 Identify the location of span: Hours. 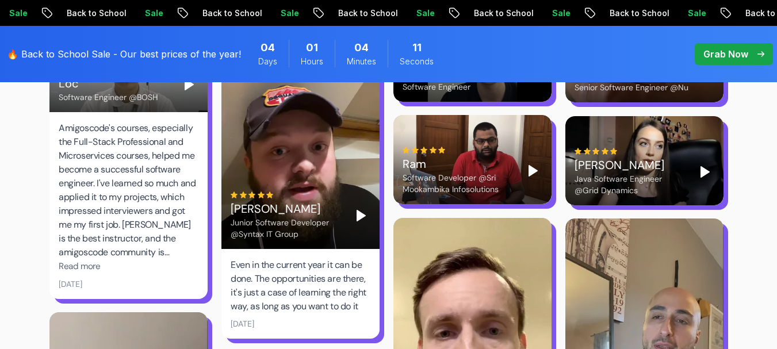
(312, 62).